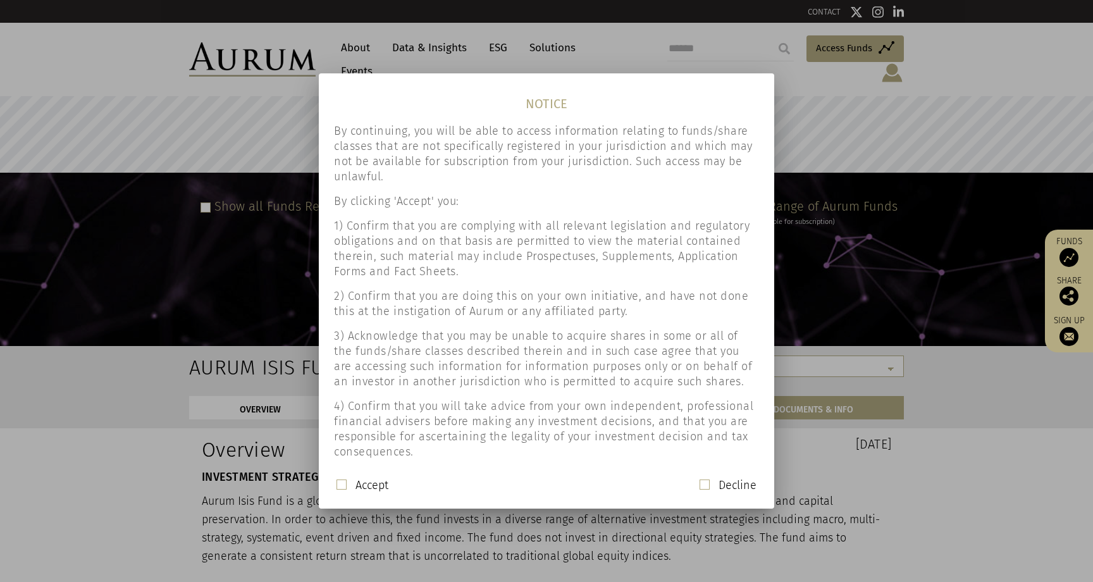  What do you see at coordinates (547, 154) in the screenshot?
I see `p: By continuing, you will be able to access information relating to funds/share classes that are no...` at bounding box center [547, 154].